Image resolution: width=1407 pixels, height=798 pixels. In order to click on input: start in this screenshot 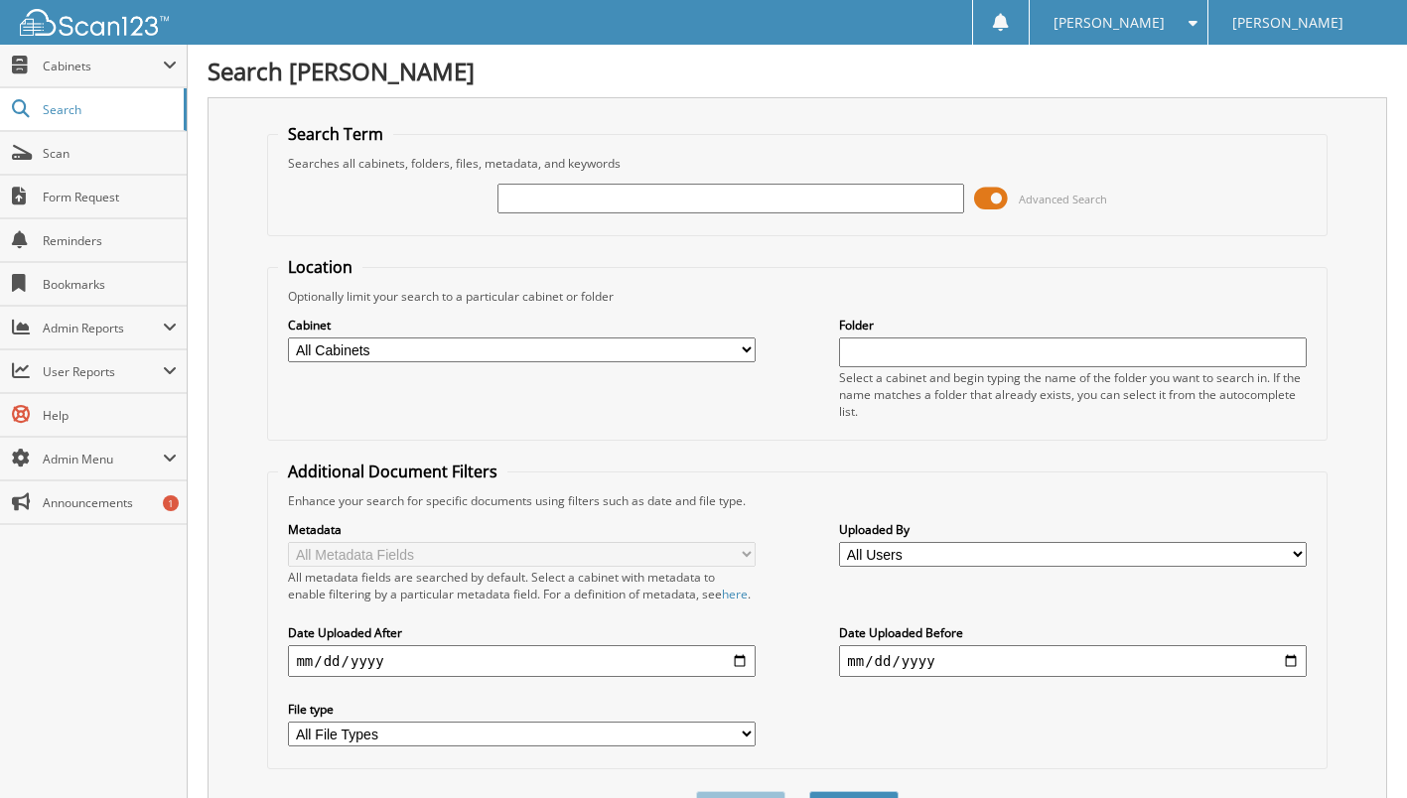, I will do `click(521, 661)`.